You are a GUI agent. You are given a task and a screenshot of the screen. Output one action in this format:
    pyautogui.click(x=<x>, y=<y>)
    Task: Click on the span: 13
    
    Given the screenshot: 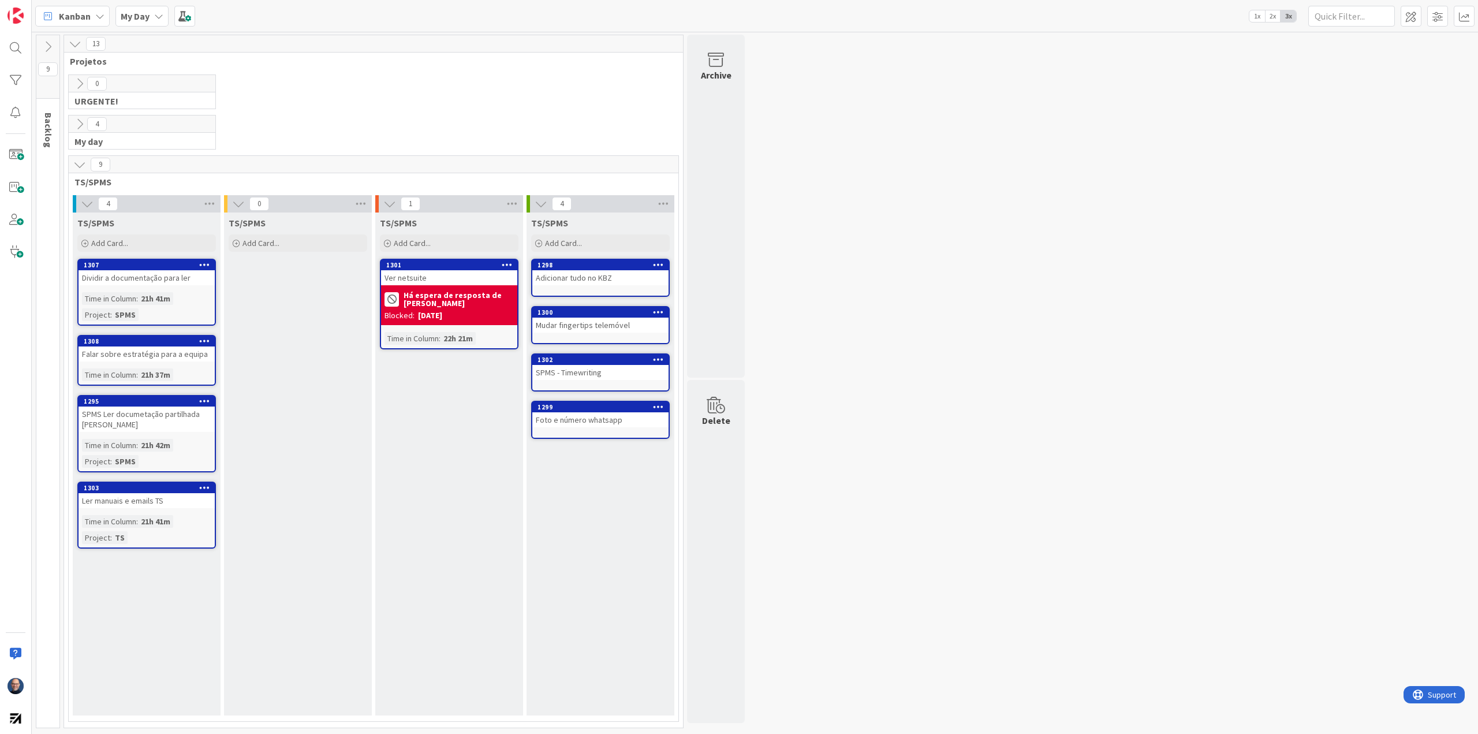 What is the action you would take?
    pyautogui.click(x=96, y=44)
    